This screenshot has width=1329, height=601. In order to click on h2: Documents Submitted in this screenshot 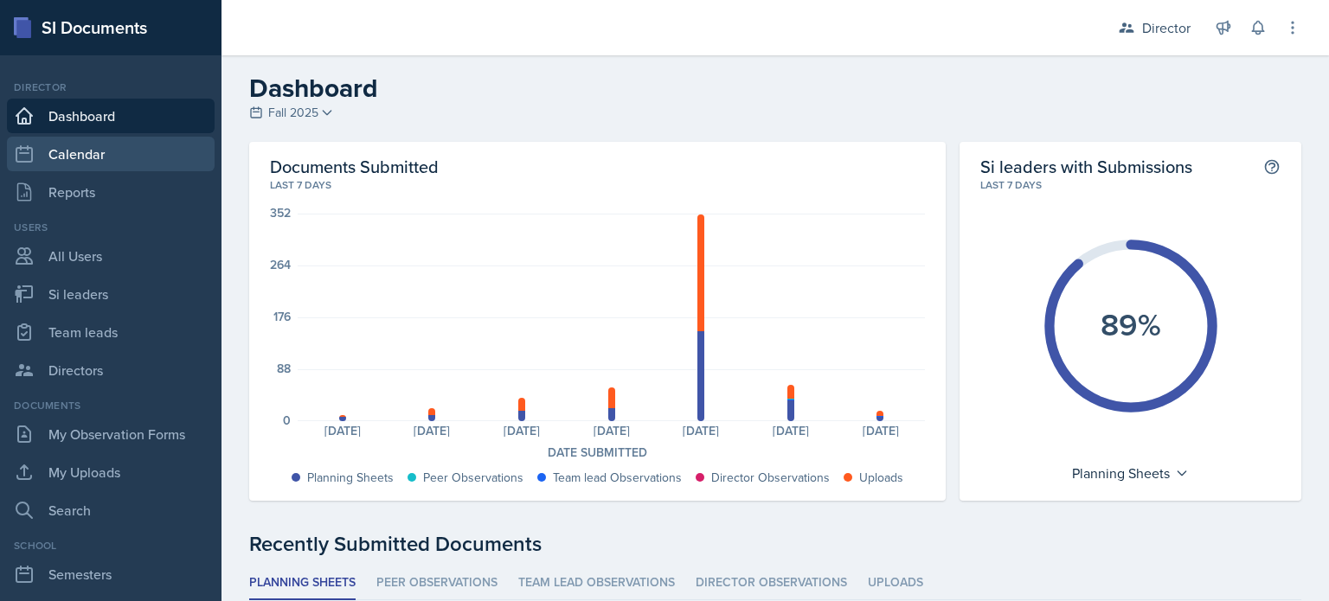, I will do `click(597, 166)`.